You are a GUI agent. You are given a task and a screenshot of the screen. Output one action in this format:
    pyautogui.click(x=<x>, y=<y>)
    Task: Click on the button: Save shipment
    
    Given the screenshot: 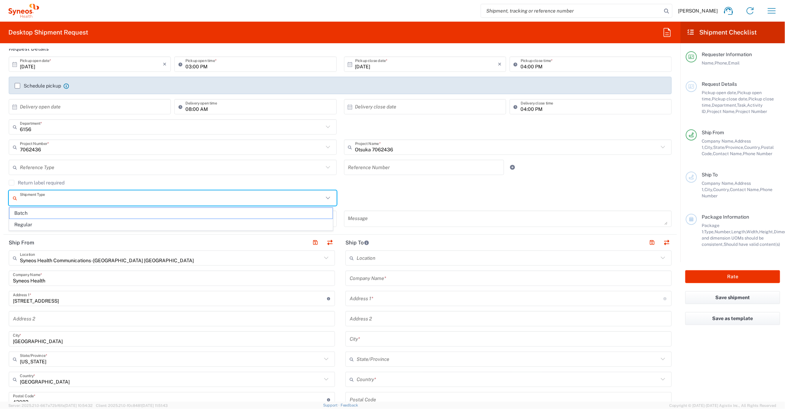 What is the action you would take?
    pyautogui.click(x=732, y=297)
    